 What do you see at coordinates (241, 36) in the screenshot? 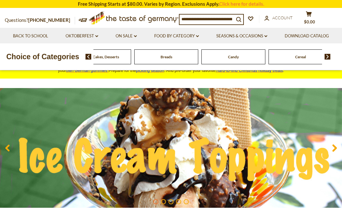
I see `a: Seasons & Occasions` at bounding box center [241, 36].